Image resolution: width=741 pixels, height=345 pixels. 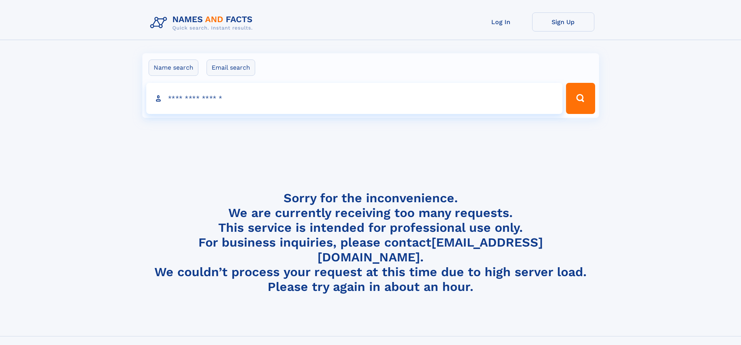 What do you see at coordinates (580, 98) in the screenshot?
I see `button: Search Button` at bounding box center [580, 98].